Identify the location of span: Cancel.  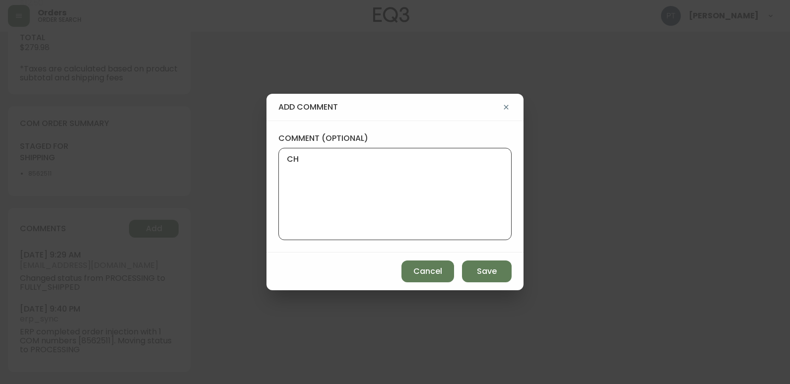
(428, 272).